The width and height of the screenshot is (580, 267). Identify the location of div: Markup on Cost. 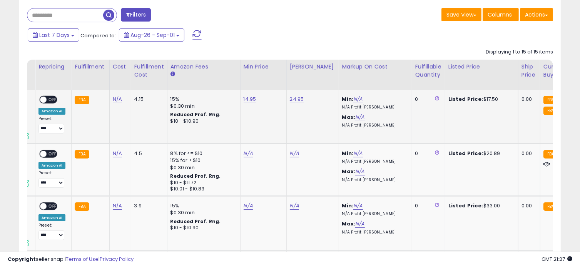
(375, 67).